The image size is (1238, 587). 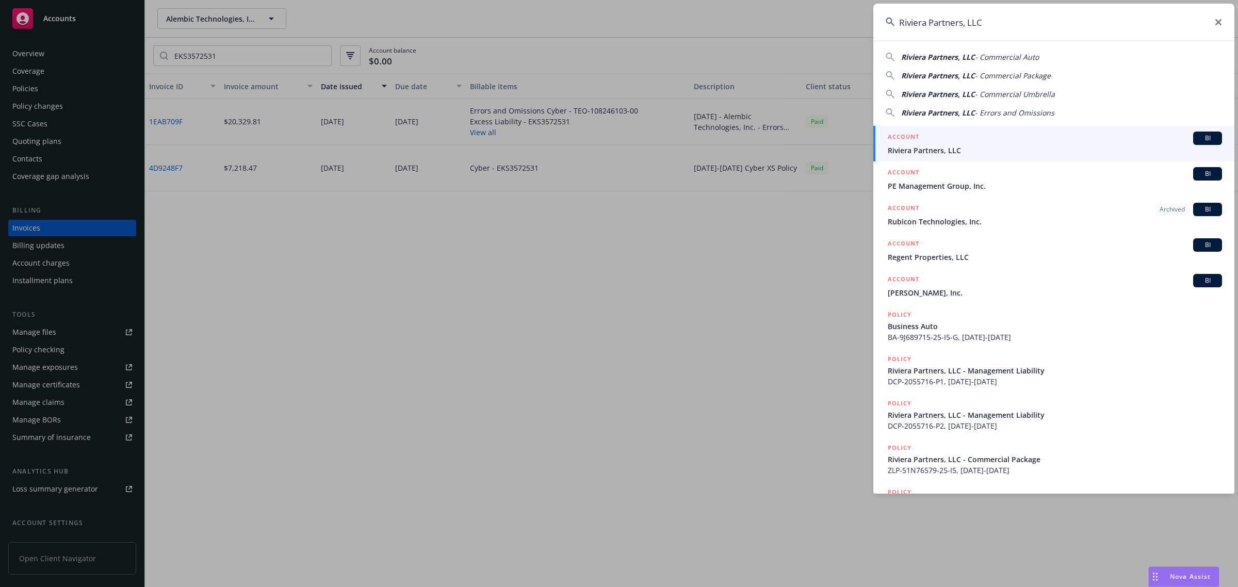 I want to click on span: - Commercial Umbrella, so click(x=1015, y=94).